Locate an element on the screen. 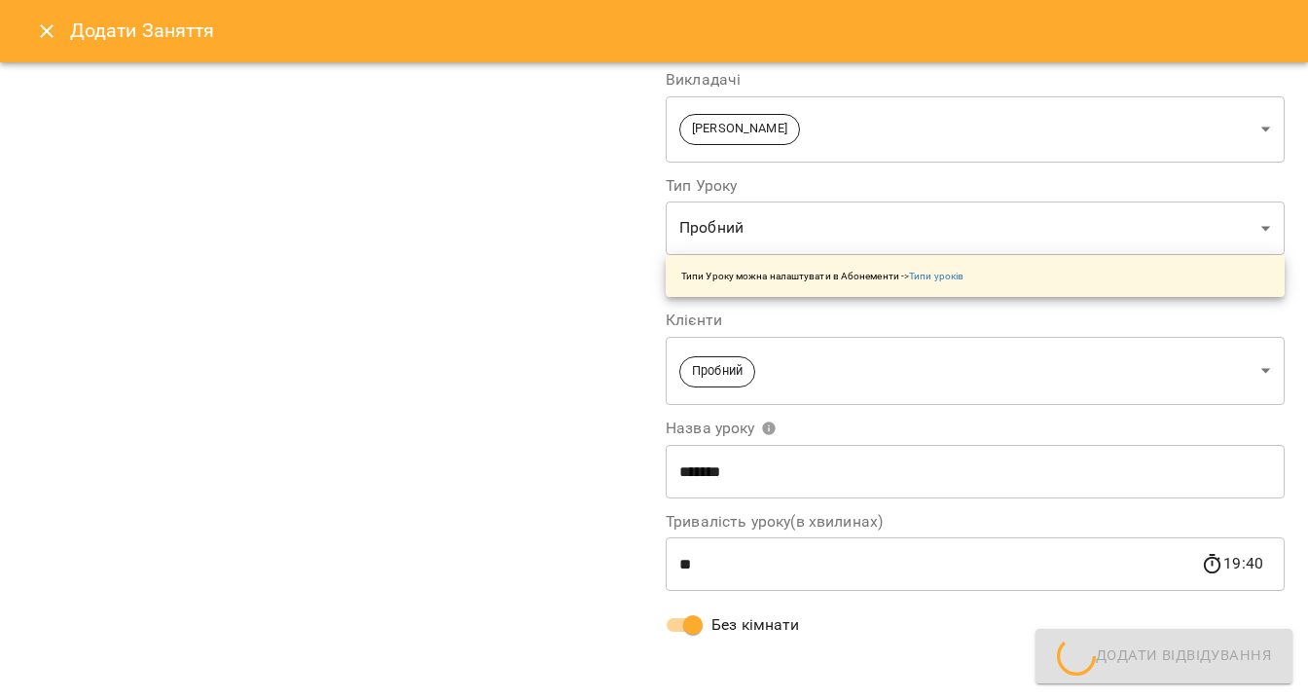  span: Без кімнати is located at coordinates (755, 625).